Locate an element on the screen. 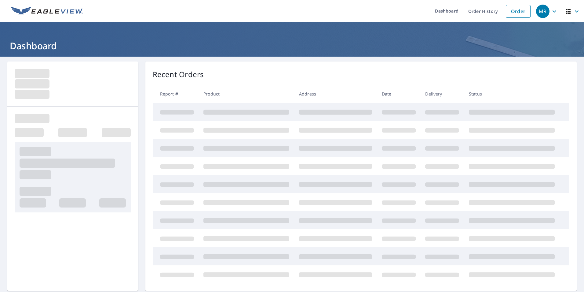 The height and width of the screenshot is (292, 584). th: Address is located at coordinates (336, 94).